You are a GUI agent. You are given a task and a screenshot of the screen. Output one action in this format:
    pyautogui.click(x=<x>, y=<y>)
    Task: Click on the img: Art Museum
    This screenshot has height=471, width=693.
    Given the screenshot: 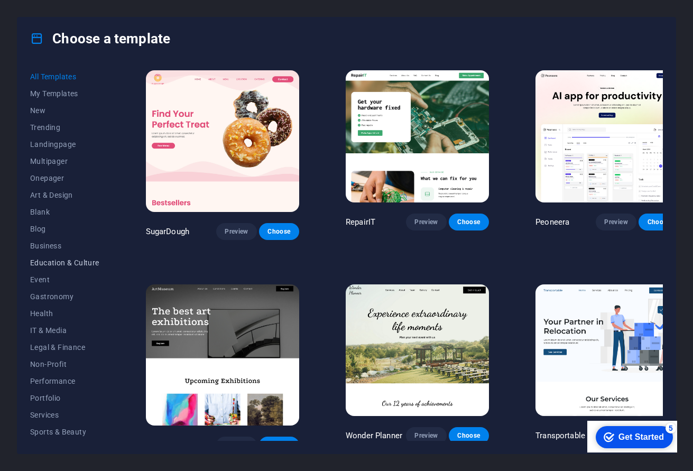 What is the action you would take?
    pyautogui.click(x=223, y=355)
    